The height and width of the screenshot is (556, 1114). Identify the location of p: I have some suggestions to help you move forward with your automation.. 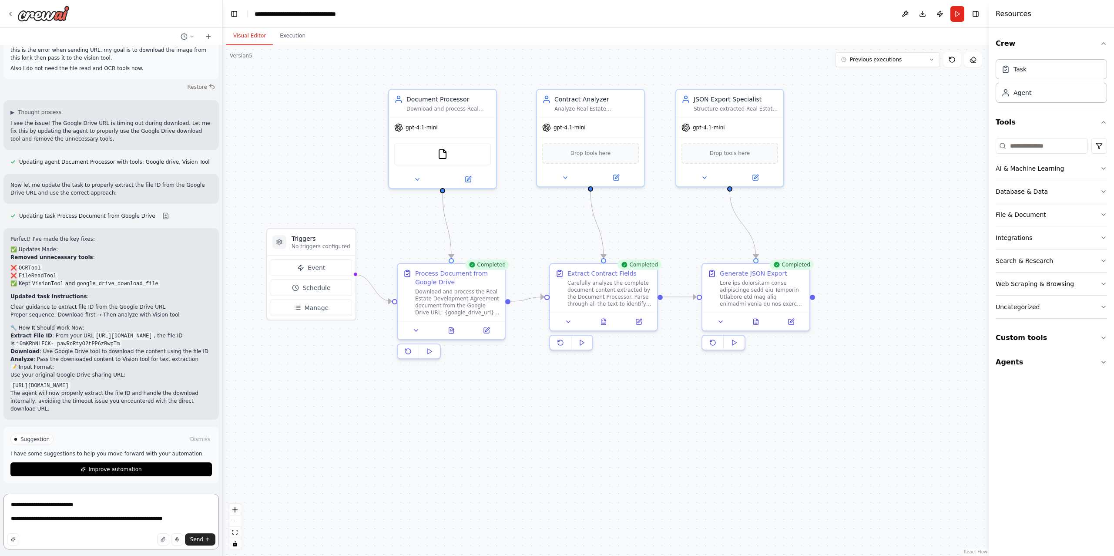
(111, 453).